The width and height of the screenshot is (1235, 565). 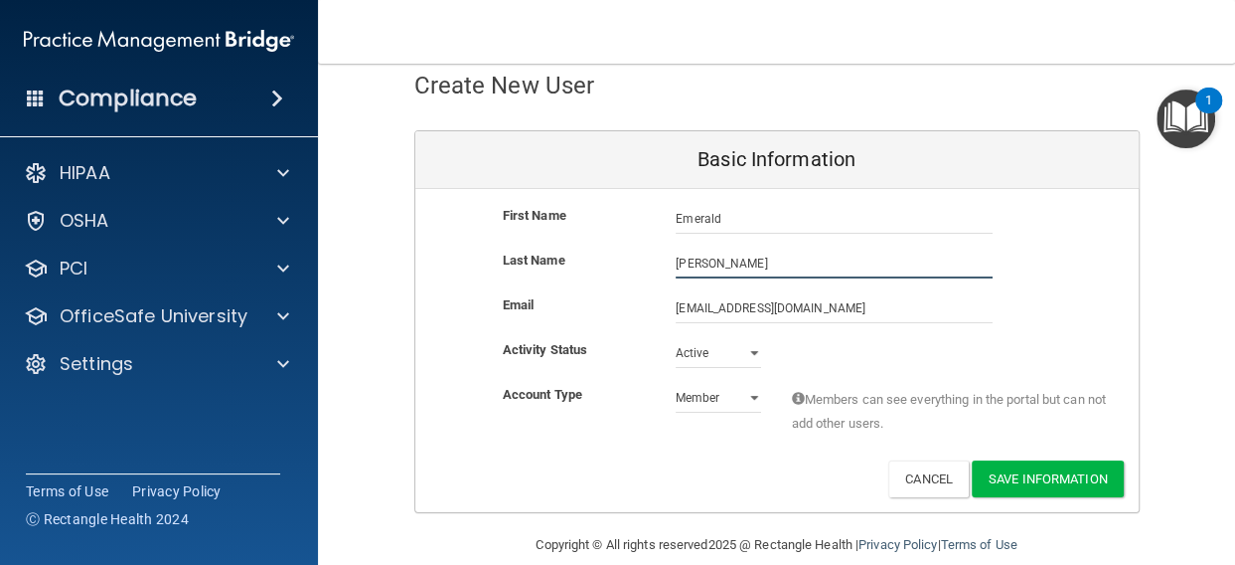 What do you see at coordinates (535, 215) in the screenshot?
I see `b: First Name` at bounding box center [535, 215].